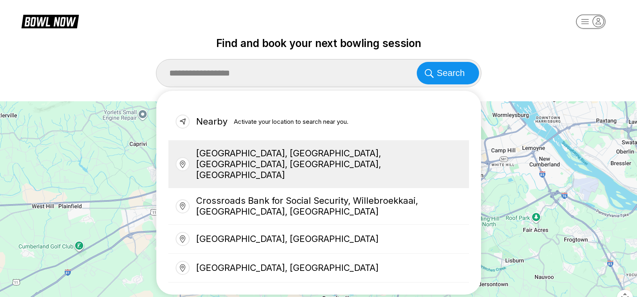 This screenshot has height=297, width=637. What do you see at coordinates (451, 73) in the screenshot?
I see `span: Search` at bounding box center [451, 73].